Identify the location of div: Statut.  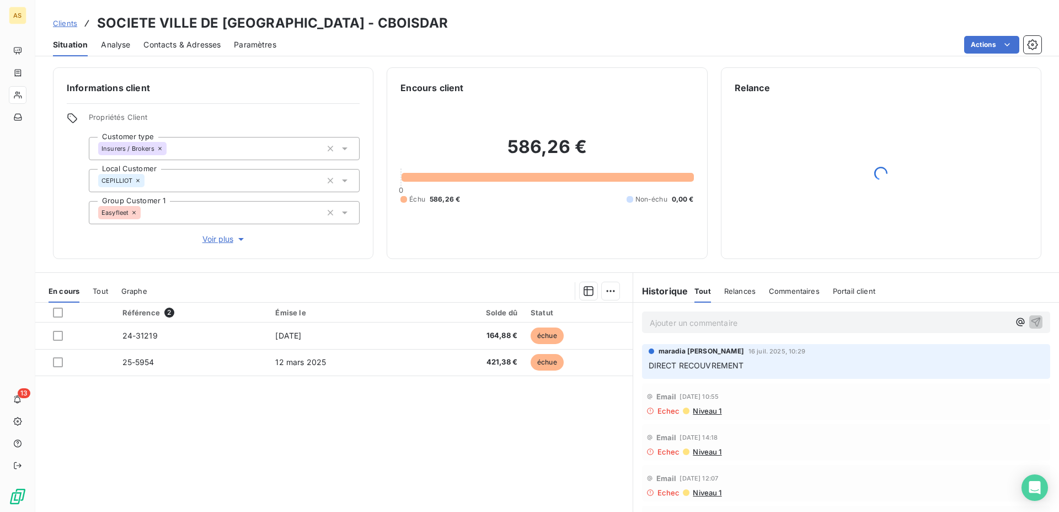
(578, 312).